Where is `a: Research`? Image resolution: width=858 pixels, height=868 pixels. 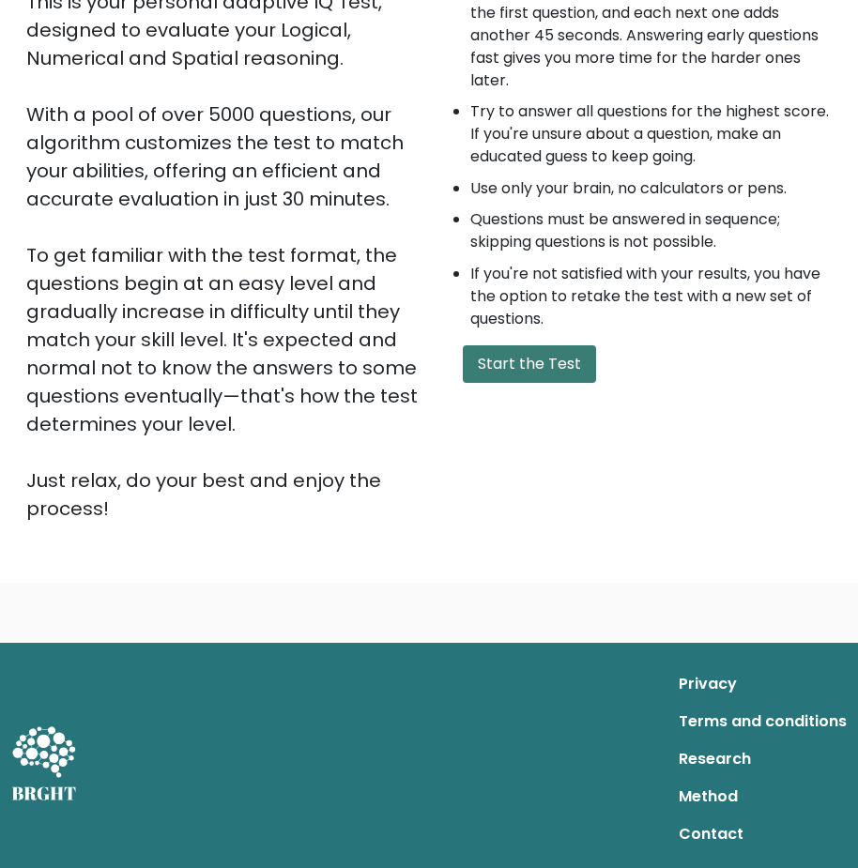 a: Research is located at coordinates (762, 759).